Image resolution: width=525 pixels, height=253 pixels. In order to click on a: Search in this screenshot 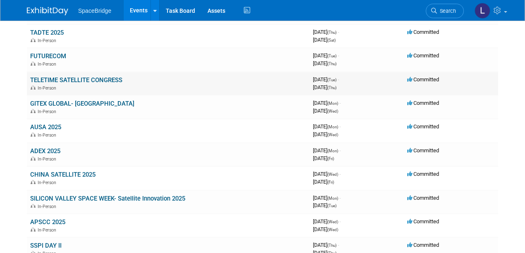, I will do `click(444, 11)`.